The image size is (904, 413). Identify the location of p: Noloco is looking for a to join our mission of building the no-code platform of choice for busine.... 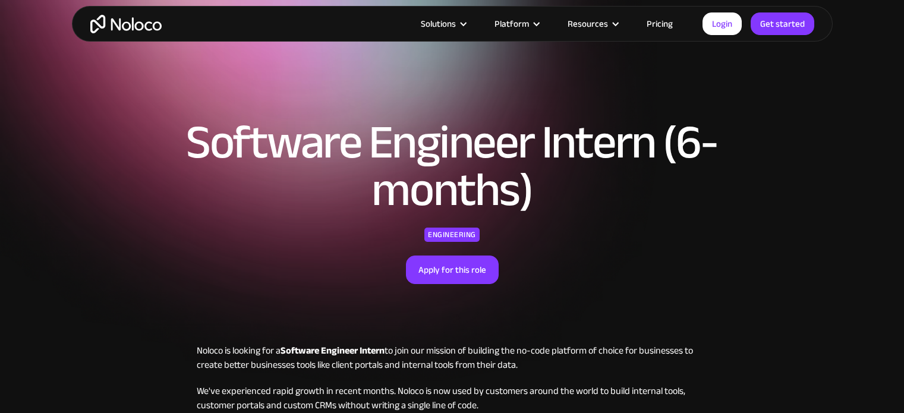
(452, 358).